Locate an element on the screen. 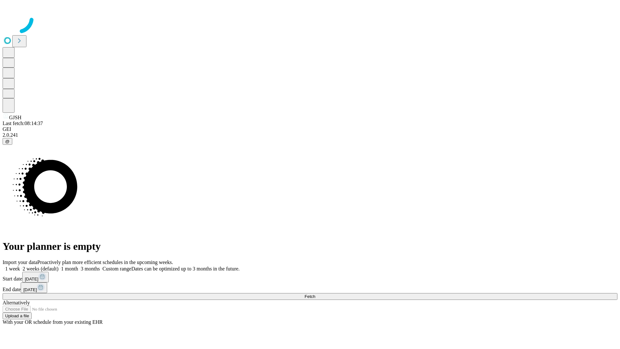 The height and width of the screenshot is (349, 620). div: End date is located at coordinates (310, 288).